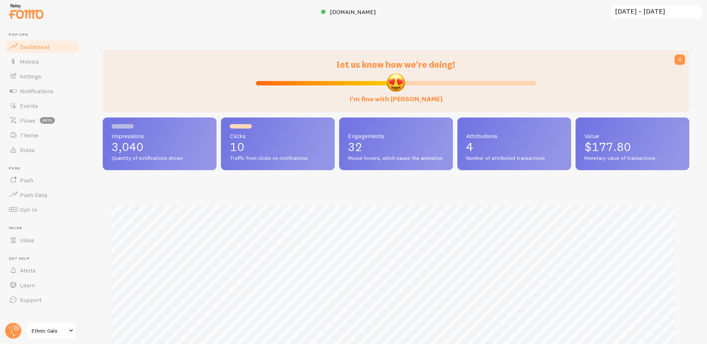 The height and width of the screenshot is (344, 707). Describe the element at coordinates (396, 158) in the screenshot. I see `span: Mouse hovers, which pause the animation` at that location.